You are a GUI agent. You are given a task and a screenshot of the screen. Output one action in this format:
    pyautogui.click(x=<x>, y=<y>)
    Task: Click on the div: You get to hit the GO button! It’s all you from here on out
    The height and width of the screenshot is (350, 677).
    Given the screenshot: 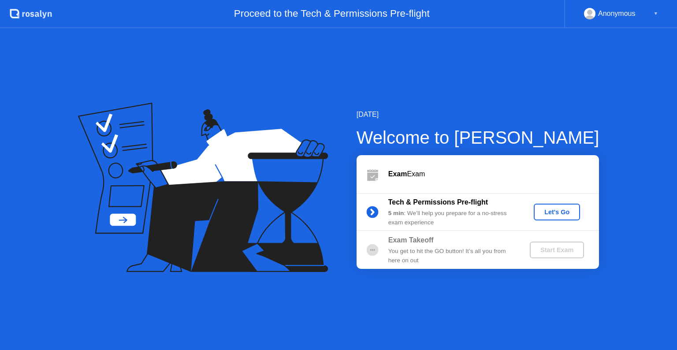 What is the action you would take?
    pyautogui.click(x=451, y=255)
    